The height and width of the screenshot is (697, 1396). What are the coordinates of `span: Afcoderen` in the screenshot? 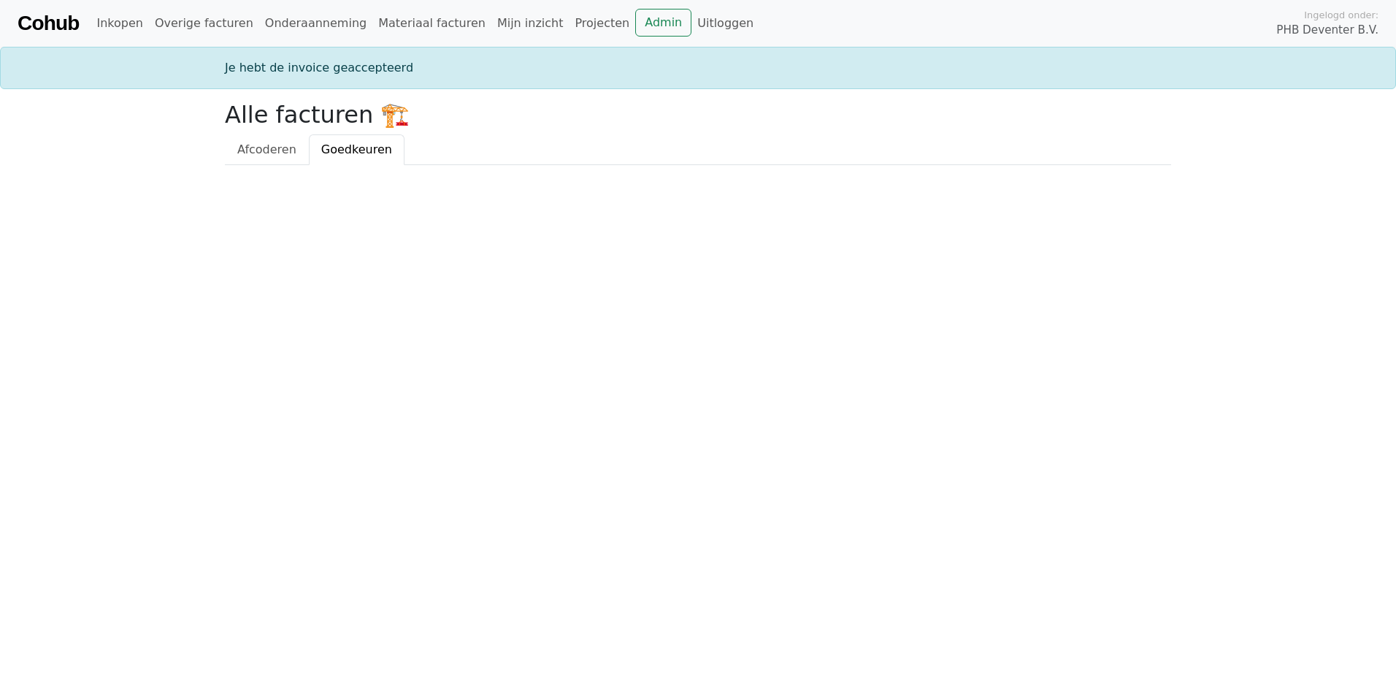 It's located at (266, 149).